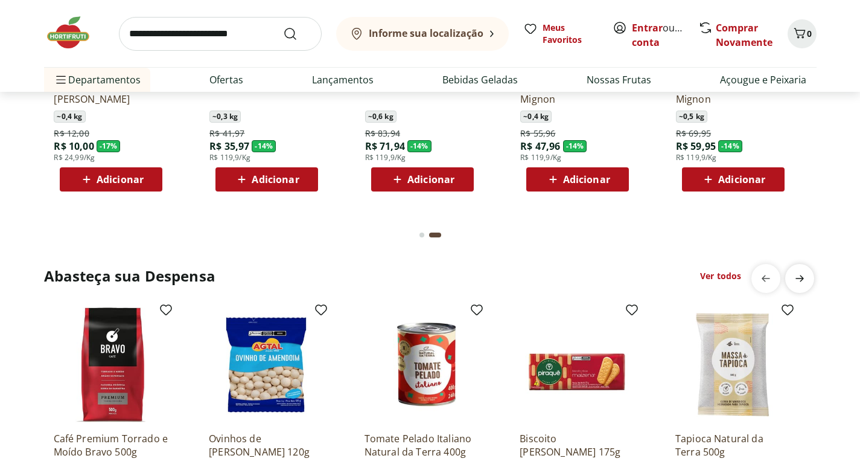 The width and height of the screenshot is (860, 467). Describe the element at coordinates (422, 445) in the screenshot. I see `p: Tomate Pelado Italiano Natural da Terra 400g` at that location.